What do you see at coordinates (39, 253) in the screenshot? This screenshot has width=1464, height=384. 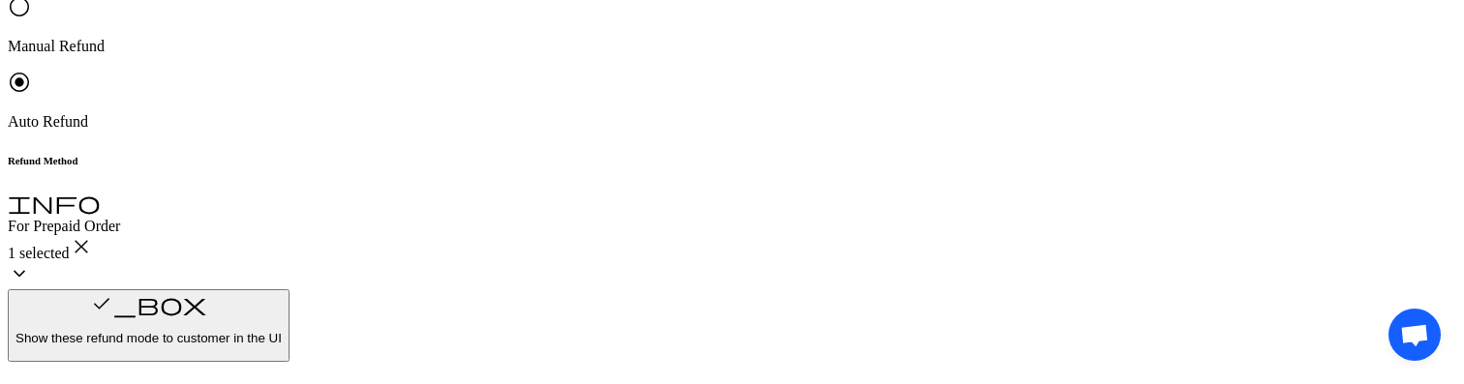 I see `span: 1 selected` at bounding box center [39, 253].